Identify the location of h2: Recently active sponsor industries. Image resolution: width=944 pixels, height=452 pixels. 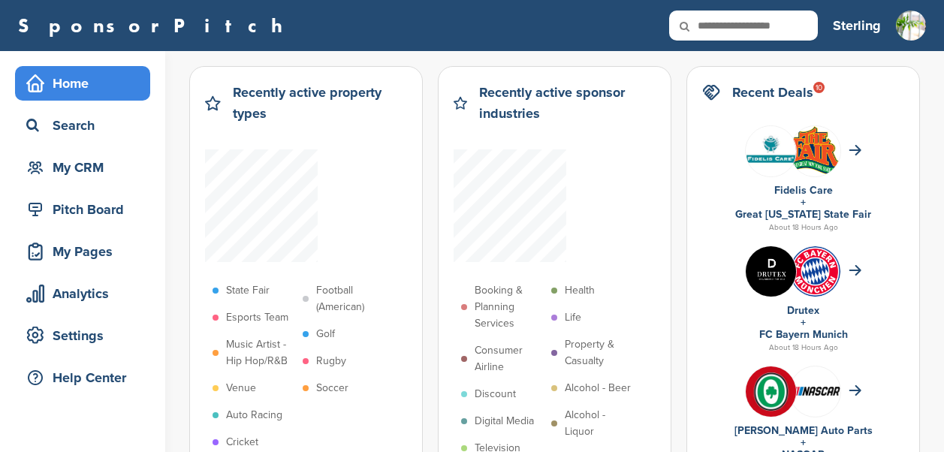
(567, 103).